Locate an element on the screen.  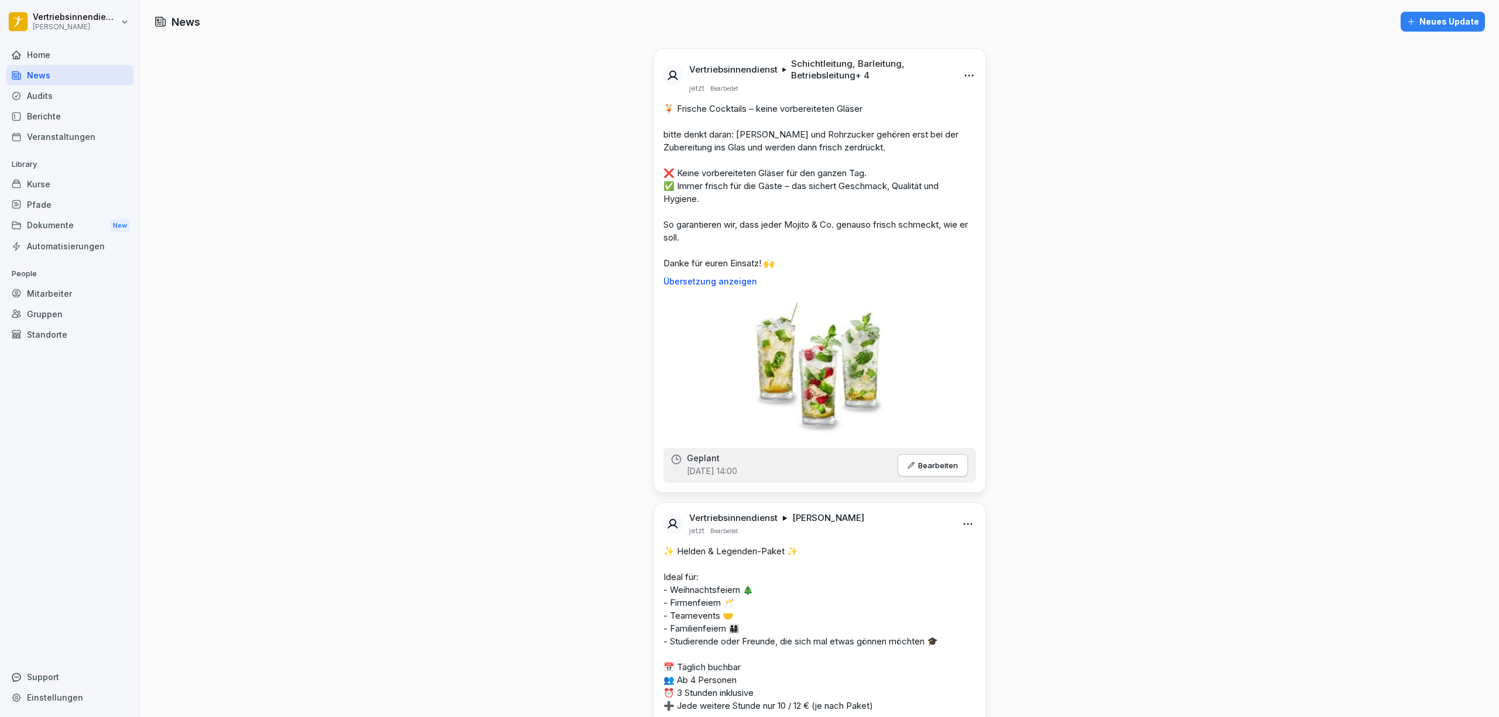
div: Einstellungen is located at coordinates (70, 697).